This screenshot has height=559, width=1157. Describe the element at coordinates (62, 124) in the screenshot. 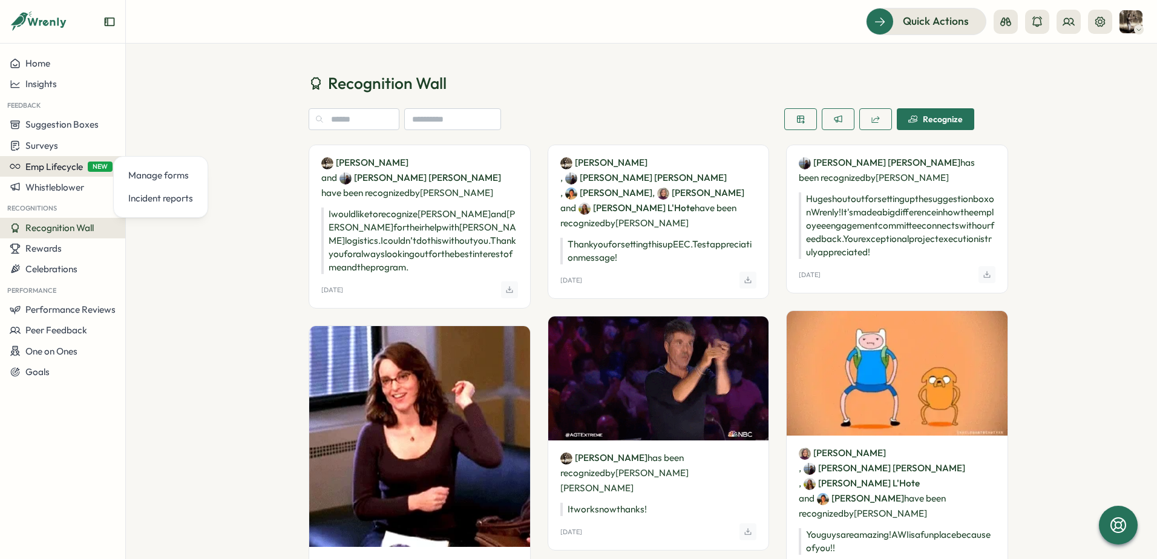

I see `span: Suggestion Boxes` at that location.